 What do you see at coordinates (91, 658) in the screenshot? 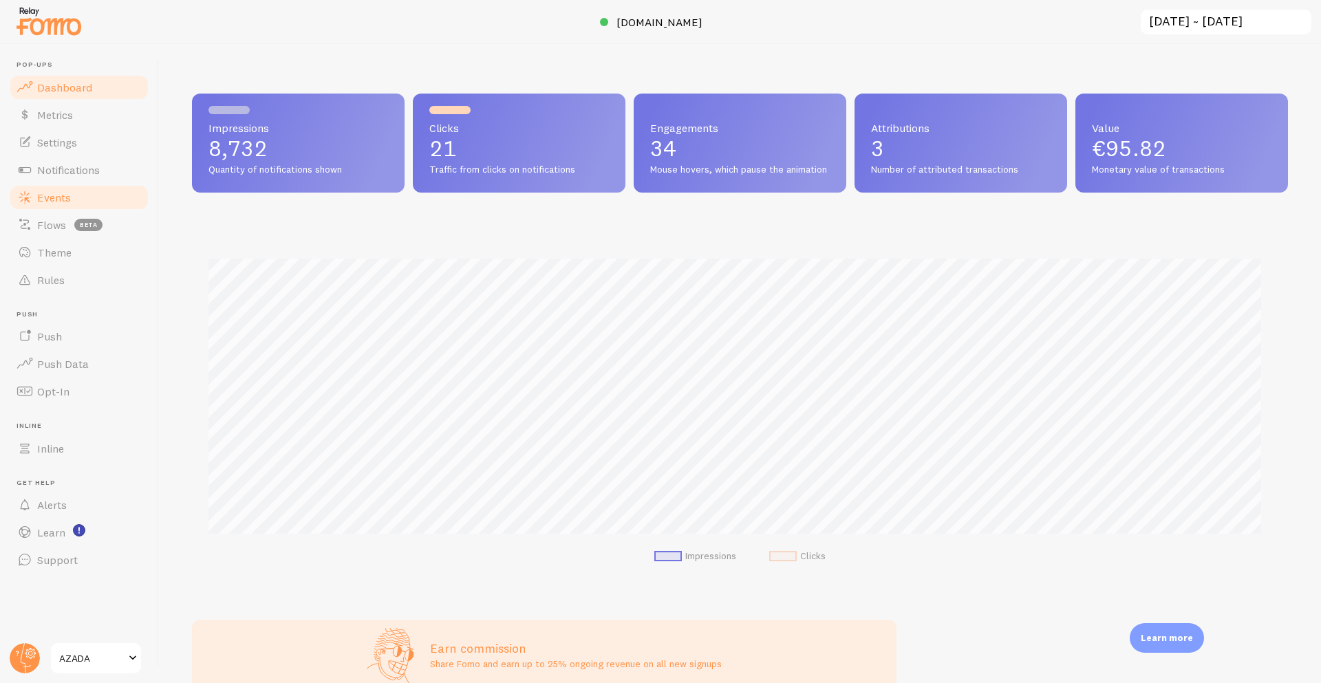
I see `span: AZADA` at bounding box center [91, 658].